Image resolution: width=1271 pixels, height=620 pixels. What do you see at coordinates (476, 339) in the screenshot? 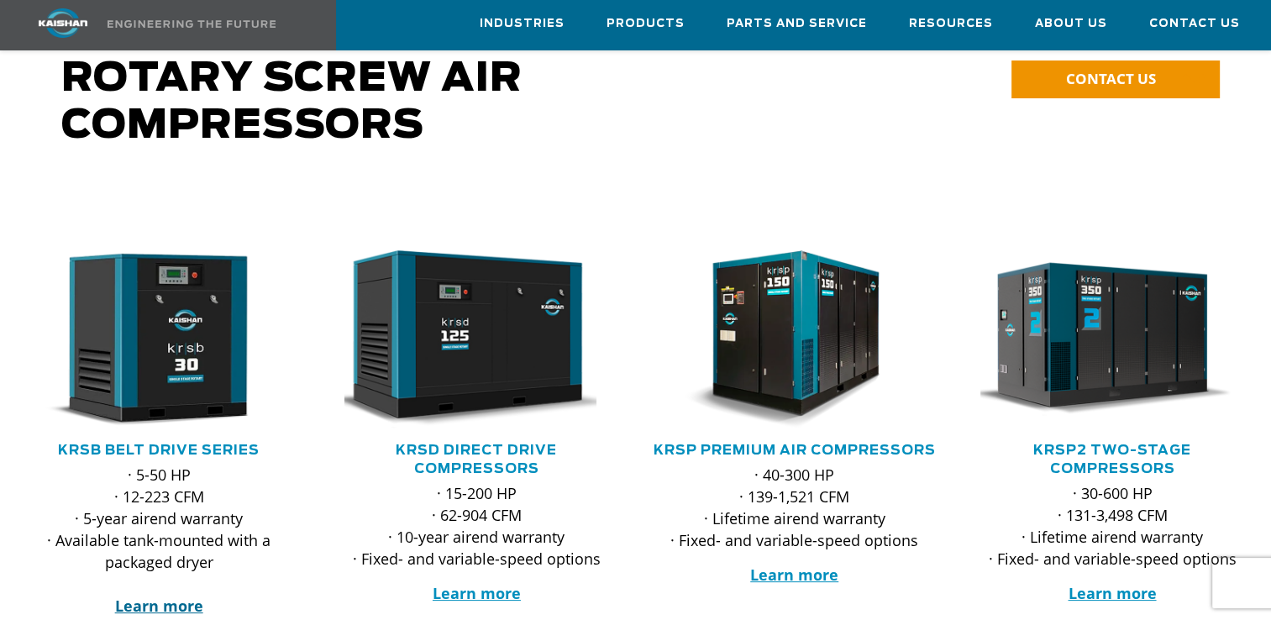
I see `div: krsd125` at bounding box center [476, 339].